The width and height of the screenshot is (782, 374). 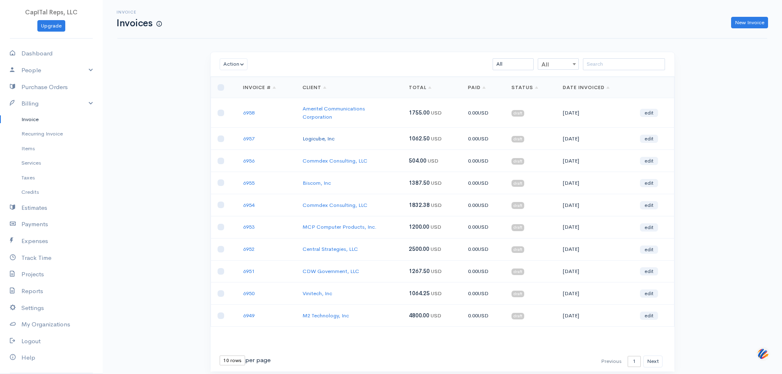 I want to click on a: Vinitech, Inc, so click(x=317, y=293).